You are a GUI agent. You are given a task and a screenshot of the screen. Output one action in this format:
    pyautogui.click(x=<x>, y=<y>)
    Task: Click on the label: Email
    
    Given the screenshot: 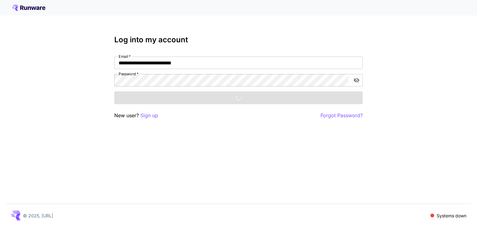 What is the action you would take?
    pyautogui.click(x=125, y=56)
    